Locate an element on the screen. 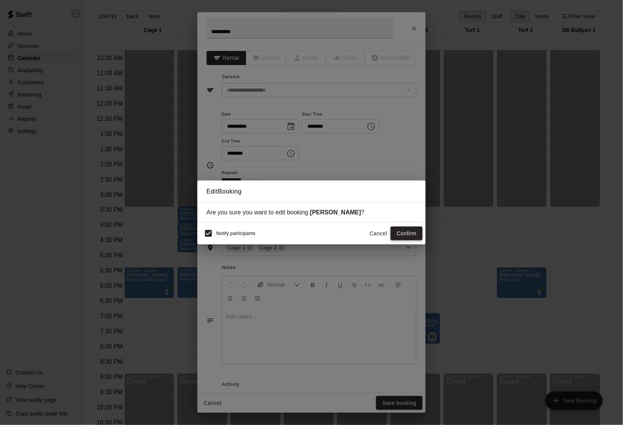 The width and height of the screenshot is (623, 425). h2: Edit Booking is located at coordinates (311, 192).